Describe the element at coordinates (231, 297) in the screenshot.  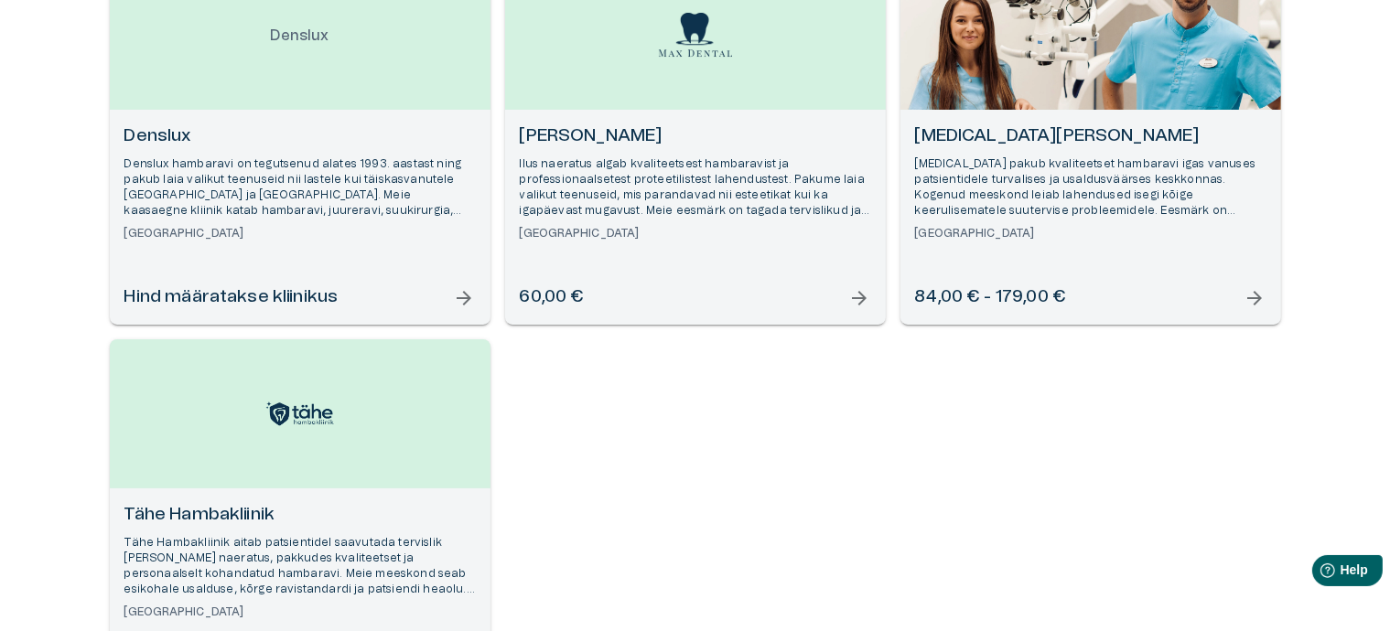
I see `h6: Hind määratakse kliinikus` at that location.